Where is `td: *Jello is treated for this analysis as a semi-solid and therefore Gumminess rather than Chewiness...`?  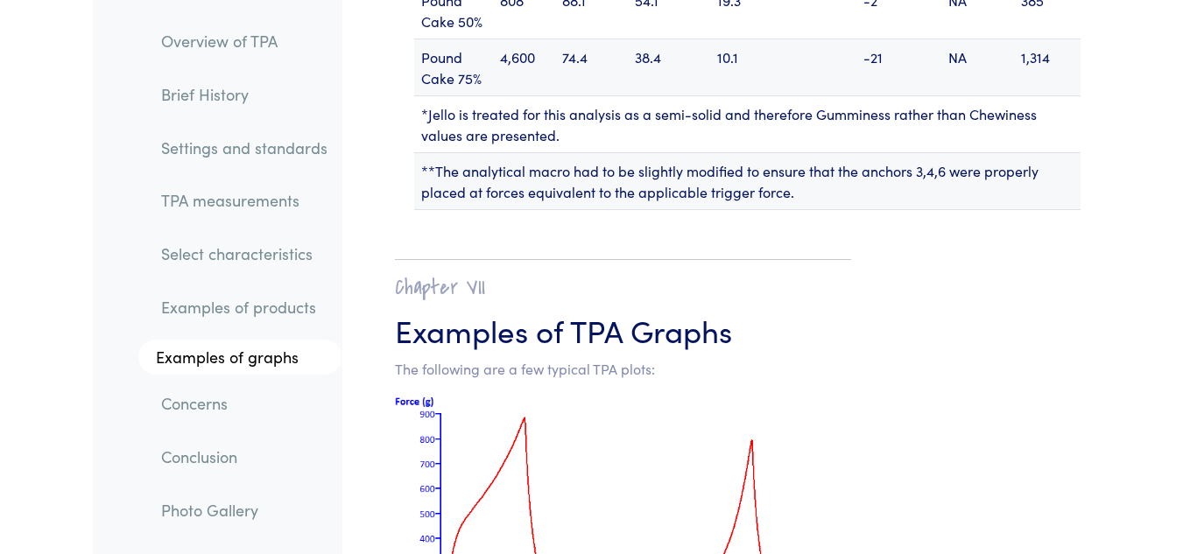 td: *Jello is treated for this analysis as a semi-solid and therefore Gumminess rather than Chewiness... is located at coordinates (747, 123).